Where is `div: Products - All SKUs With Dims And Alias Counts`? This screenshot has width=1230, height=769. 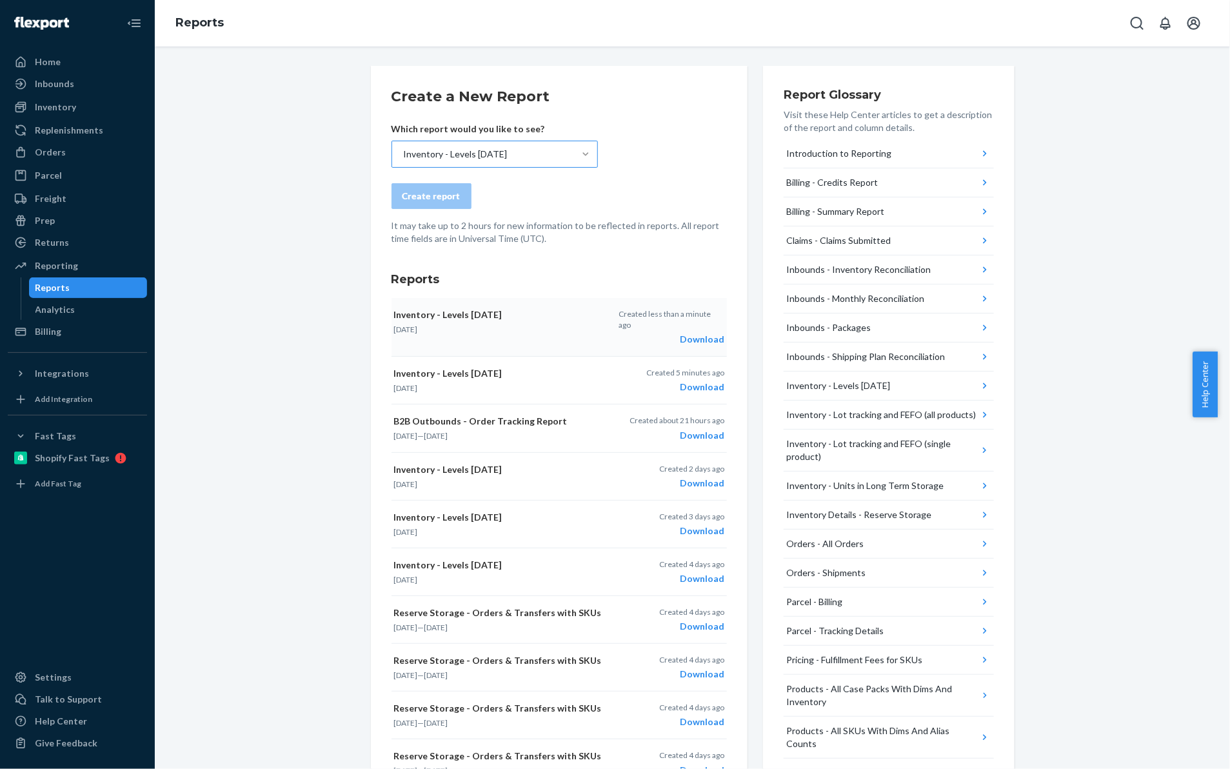 div: Products - All SKUs With Dims And Alias Counts is located at coordinates (882, 737).